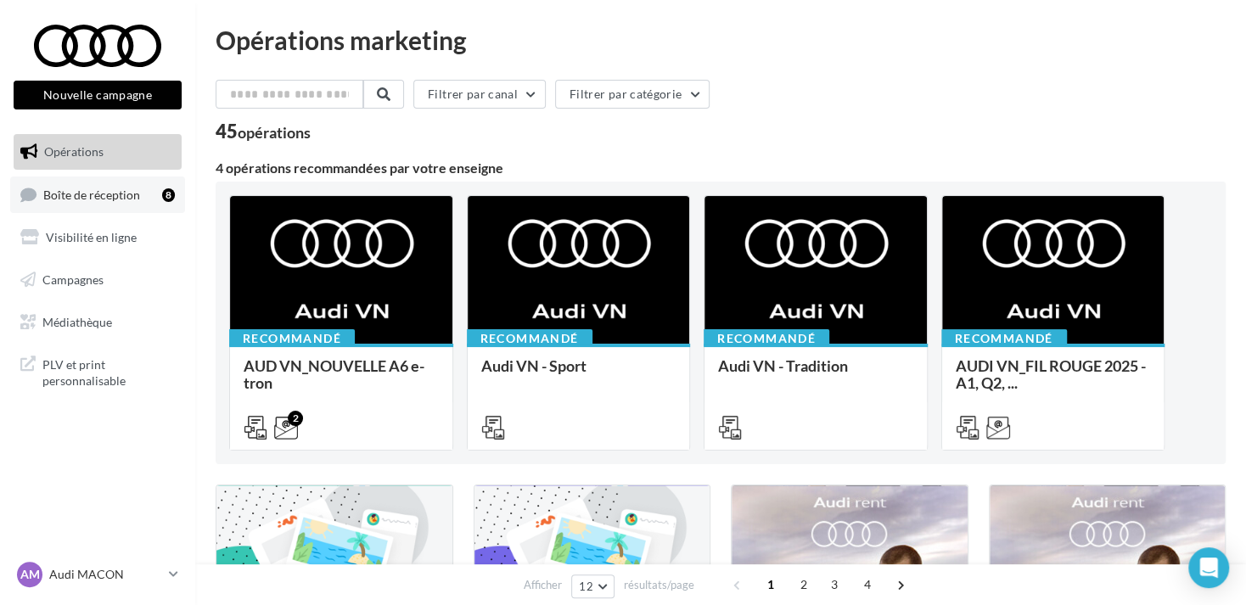  I want to click on a: PLV et print personnalisable, so click(98, 371).